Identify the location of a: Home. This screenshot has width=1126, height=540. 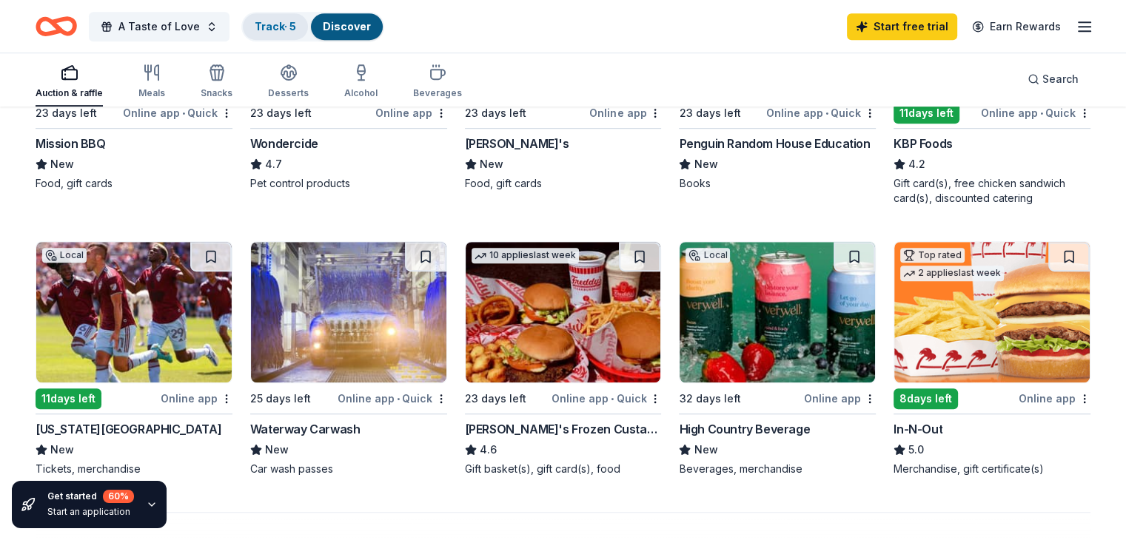
(56, 26).